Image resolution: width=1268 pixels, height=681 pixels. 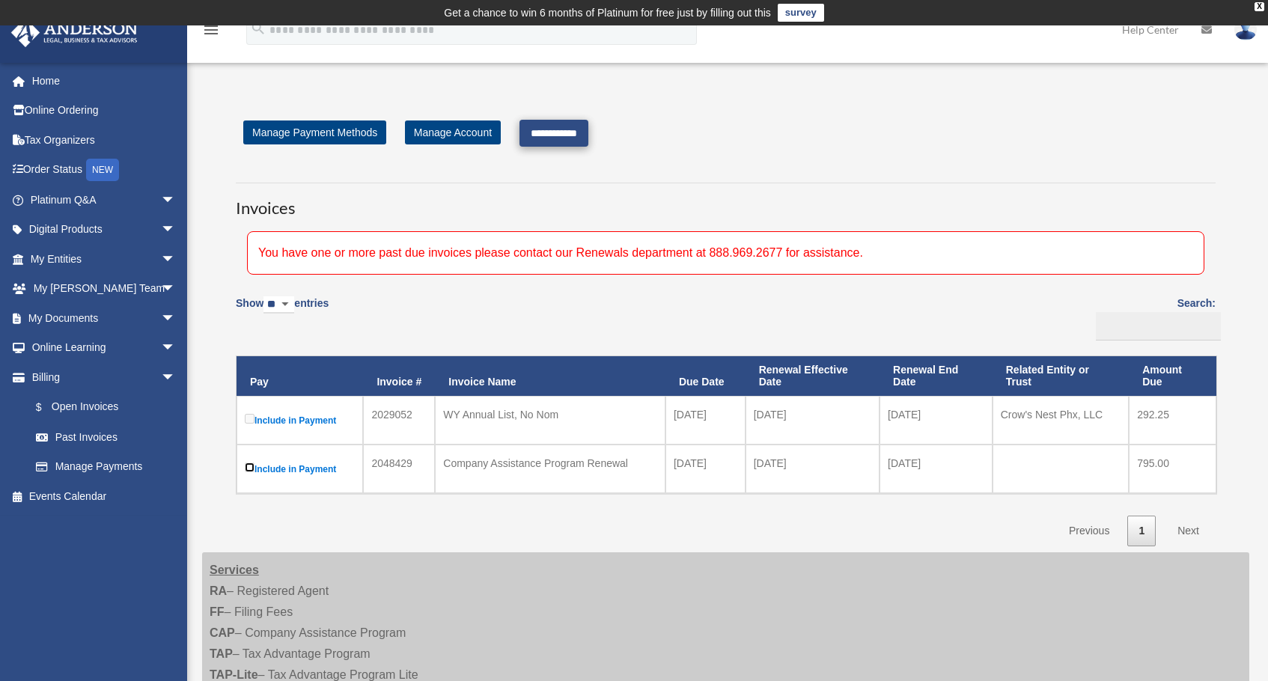 I want to click on img: Anderson Advisors Platinum Portal, so click(x=74, y=32).